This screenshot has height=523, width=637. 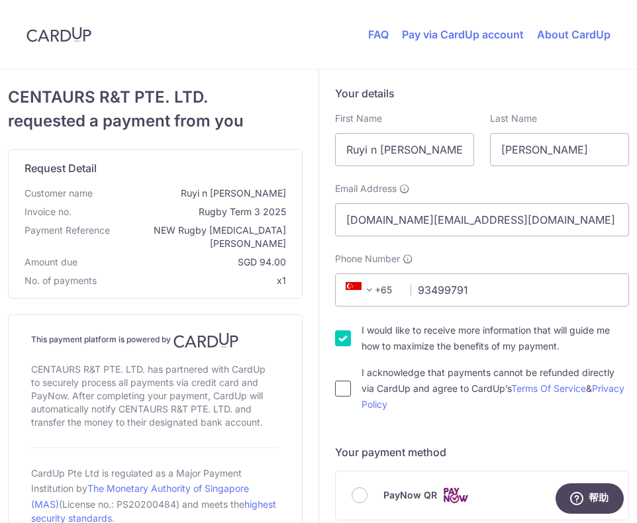 I want to click on h4: This payment platform is powered by, so click(x=155, y=341).